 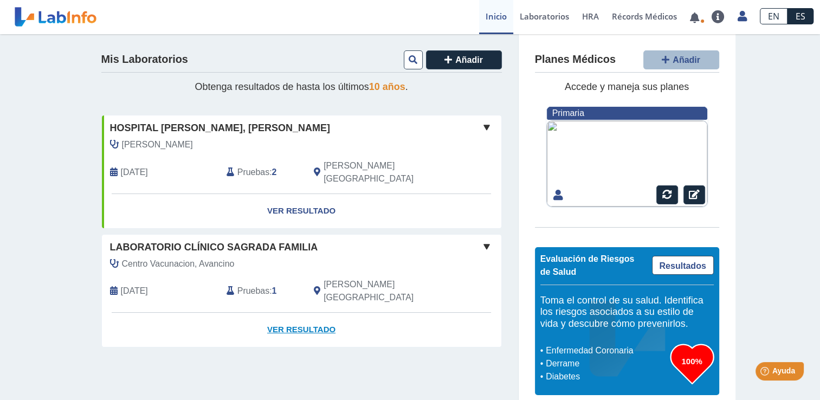 I want to click on a: EN, so click(x=773, y=16).